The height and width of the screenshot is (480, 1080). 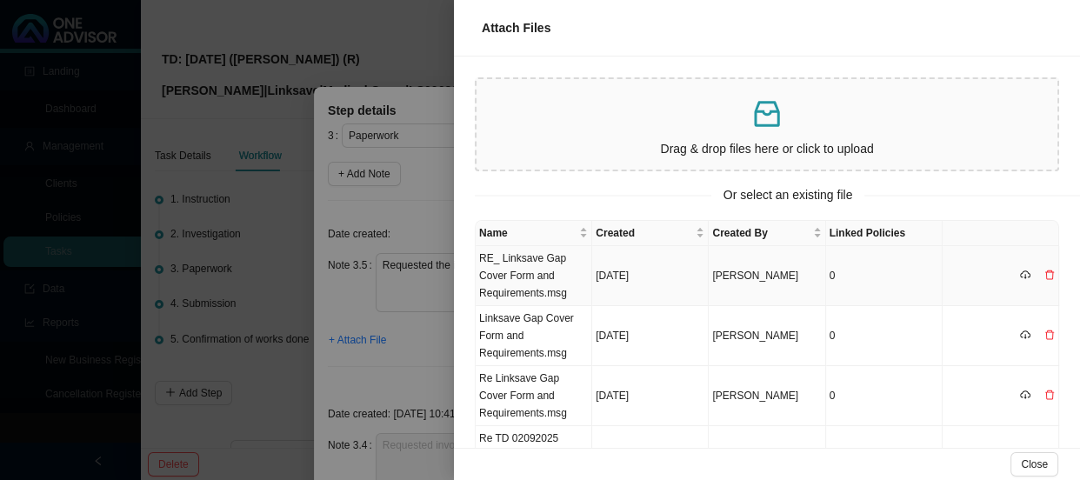 What do you see at coordinates (767, 149) in the screenshot?
I see `p: Drag & drop files here or click to upload` at bounding box center [767, 149].